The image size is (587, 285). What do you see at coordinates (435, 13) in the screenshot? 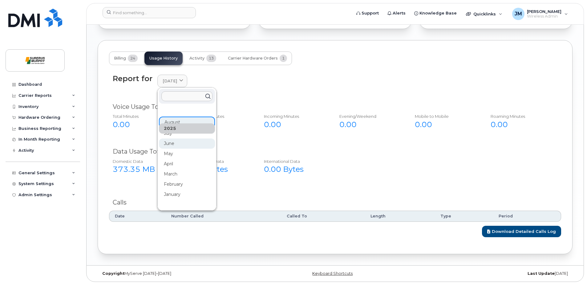
I see `a: Knowledge Base` at bounding box center [435, 13].